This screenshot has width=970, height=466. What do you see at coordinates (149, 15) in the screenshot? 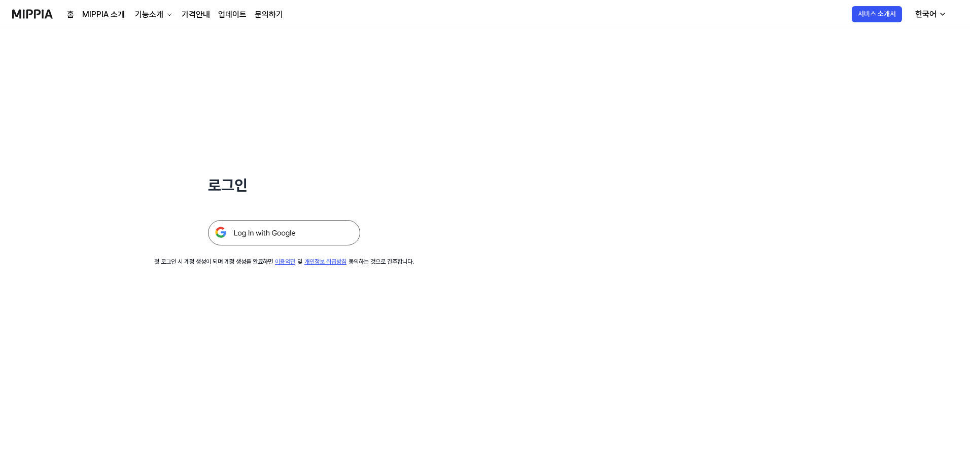
I see `div: 기능소개` at bounding box center [149, 15].